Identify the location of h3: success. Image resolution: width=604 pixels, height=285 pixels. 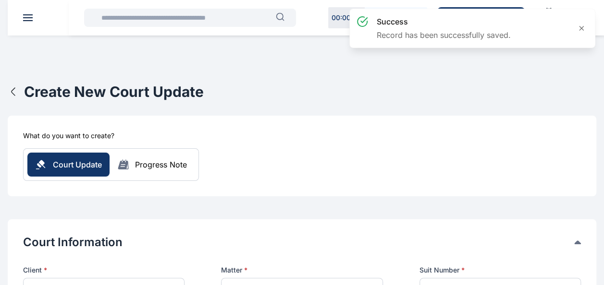
(444, 22).